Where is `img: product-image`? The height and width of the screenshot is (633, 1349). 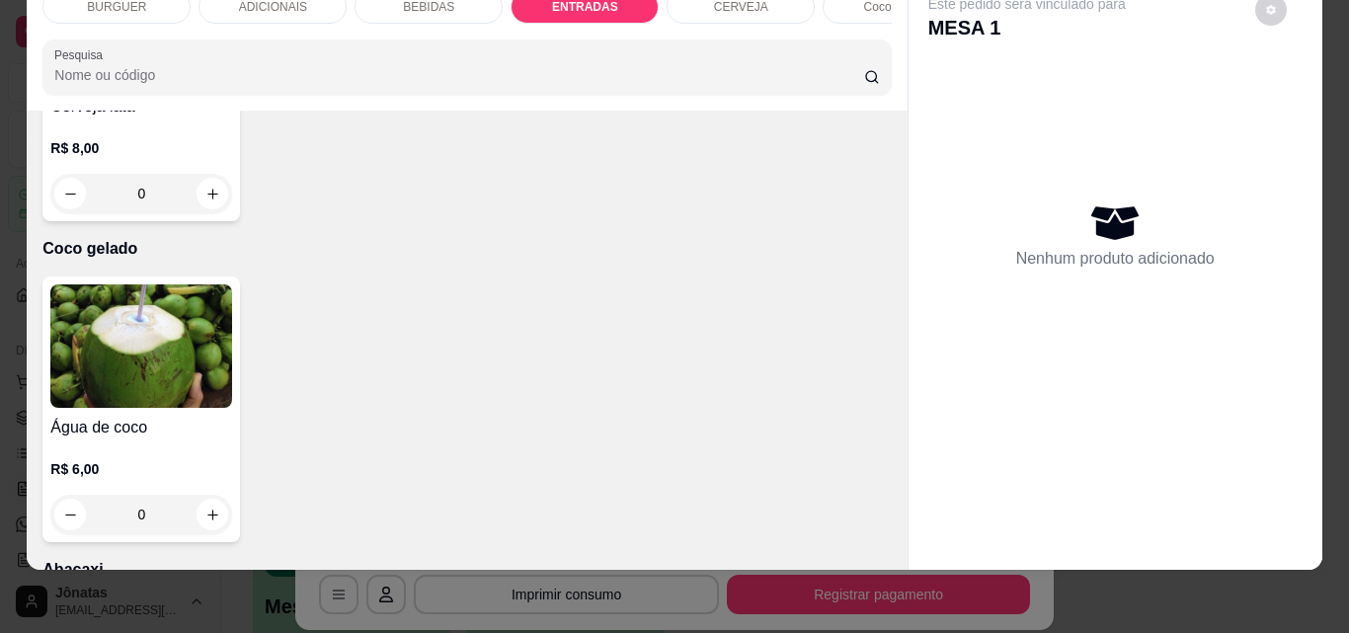 img: product-image is located at coordinates (141, 346).